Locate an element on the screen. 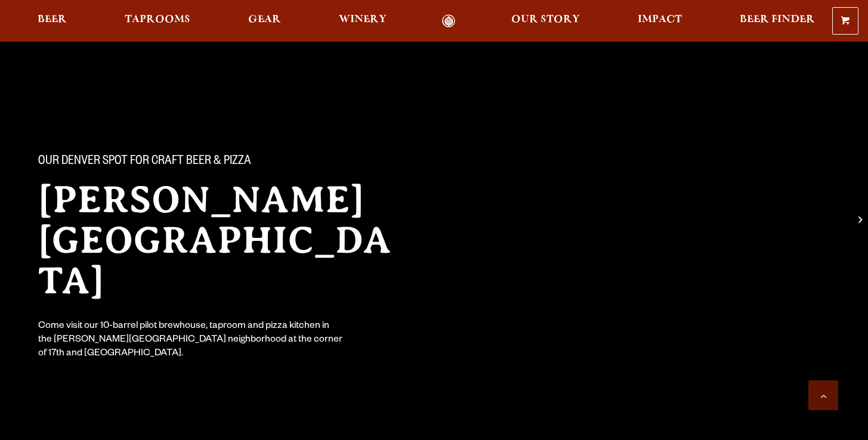 This screenshot has width=868, height=440. span: Our Story is located at coordinates (545, 20).